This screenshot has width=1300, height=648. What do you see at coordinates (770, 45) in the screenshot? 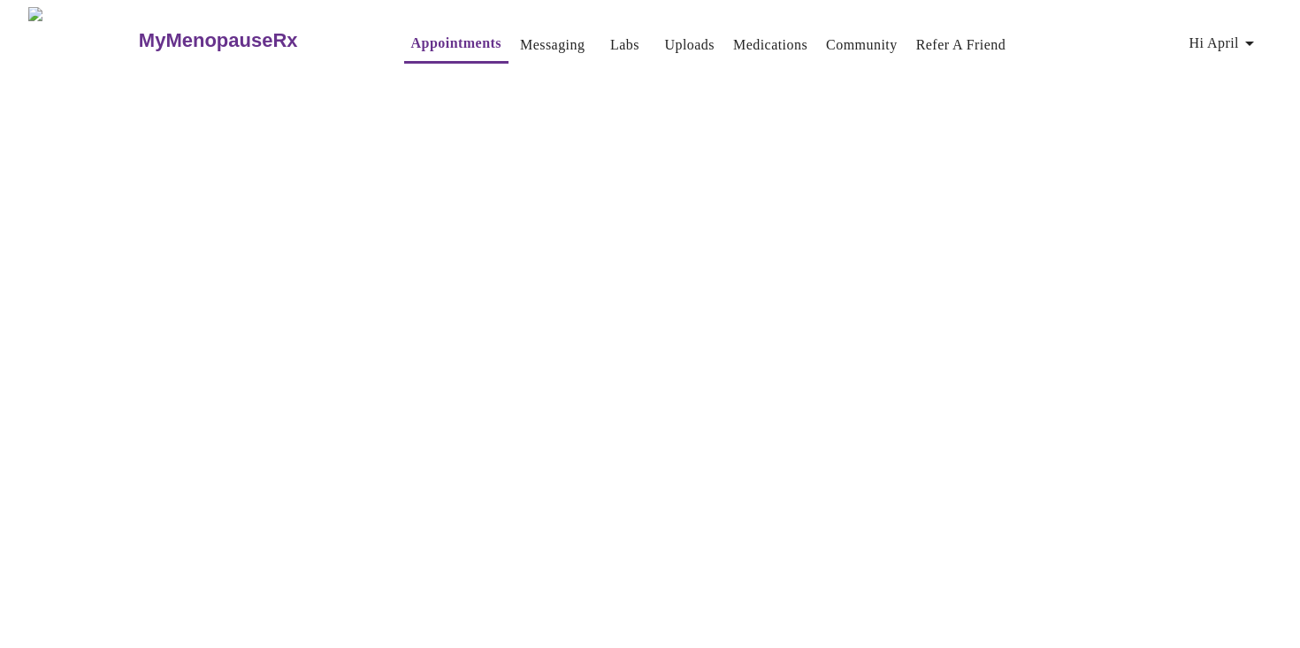
I see `button: Medications` at bounding box center [770, 45].